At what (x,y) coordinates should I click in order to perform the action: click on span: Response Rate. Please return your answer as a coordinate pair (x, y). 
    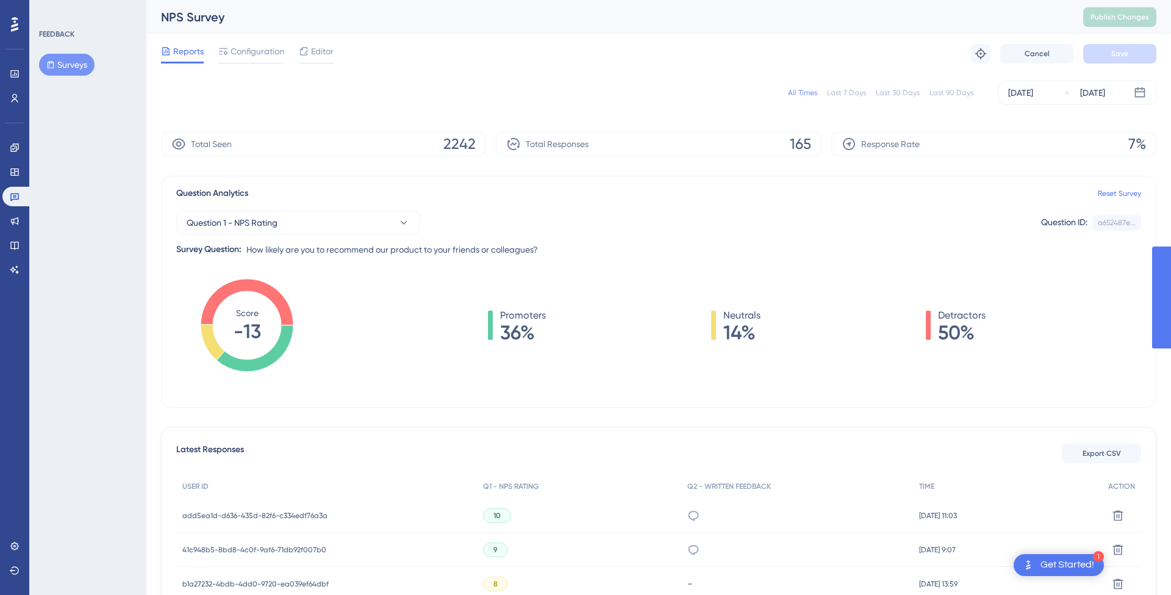
    Looking at the image, I should click on (891, 144).